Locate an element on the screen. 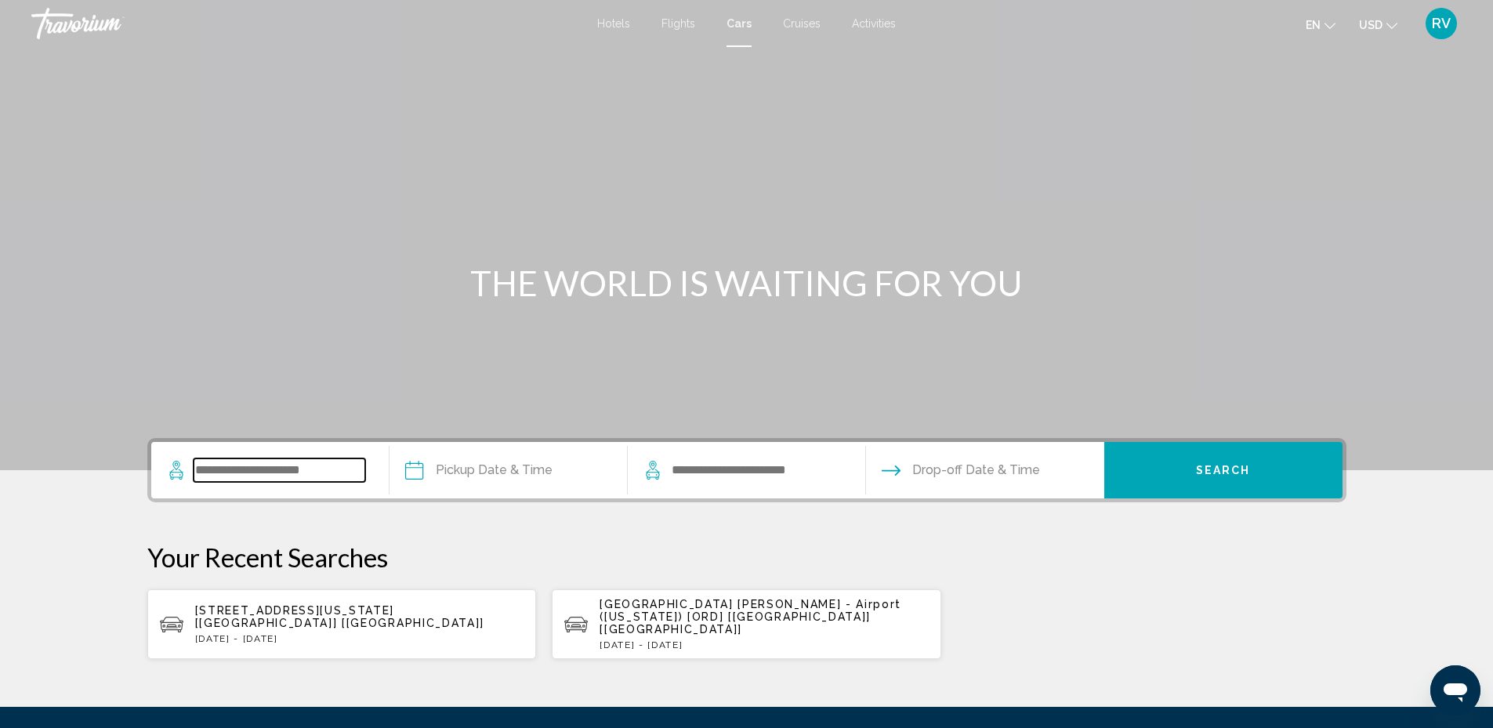 This screenshot has width=1493, height=728. p: Your Recent Searches is located at coordinates (747, 557).